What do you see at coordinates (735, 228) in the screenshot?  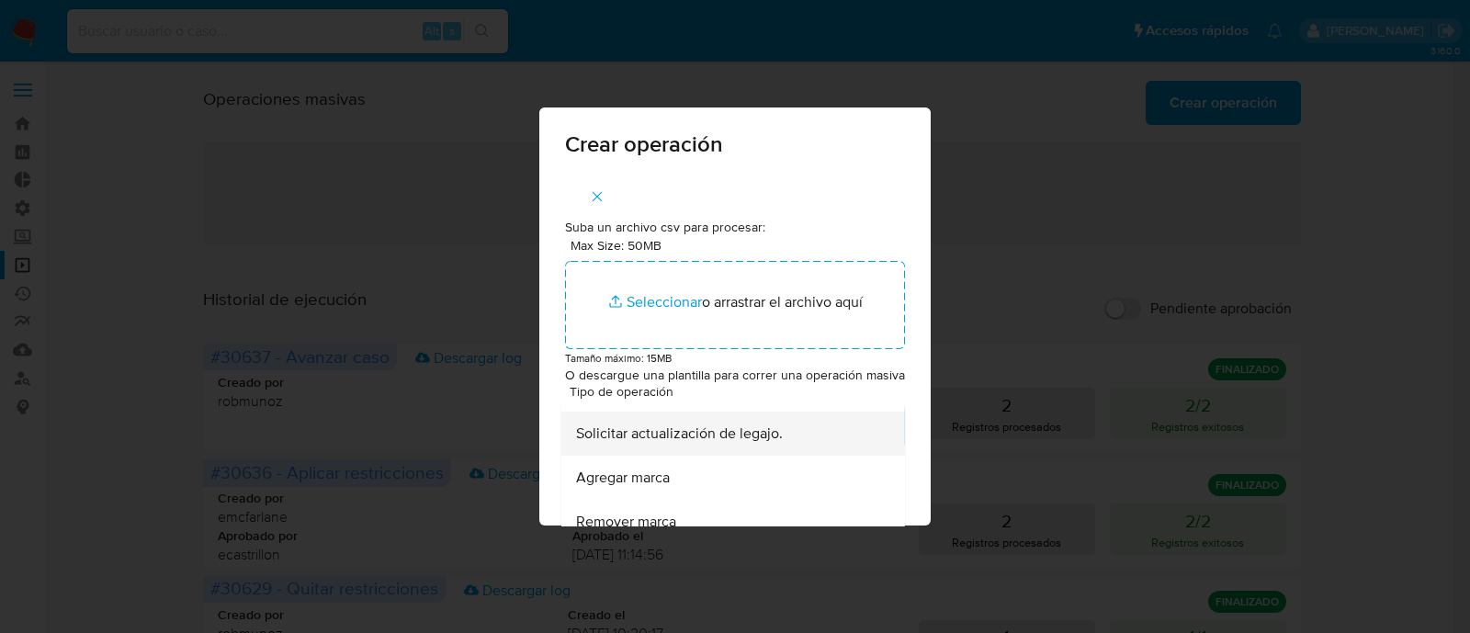 I see `p: Suba un archivo csv para procesar:` at bounding box center [735, 228].